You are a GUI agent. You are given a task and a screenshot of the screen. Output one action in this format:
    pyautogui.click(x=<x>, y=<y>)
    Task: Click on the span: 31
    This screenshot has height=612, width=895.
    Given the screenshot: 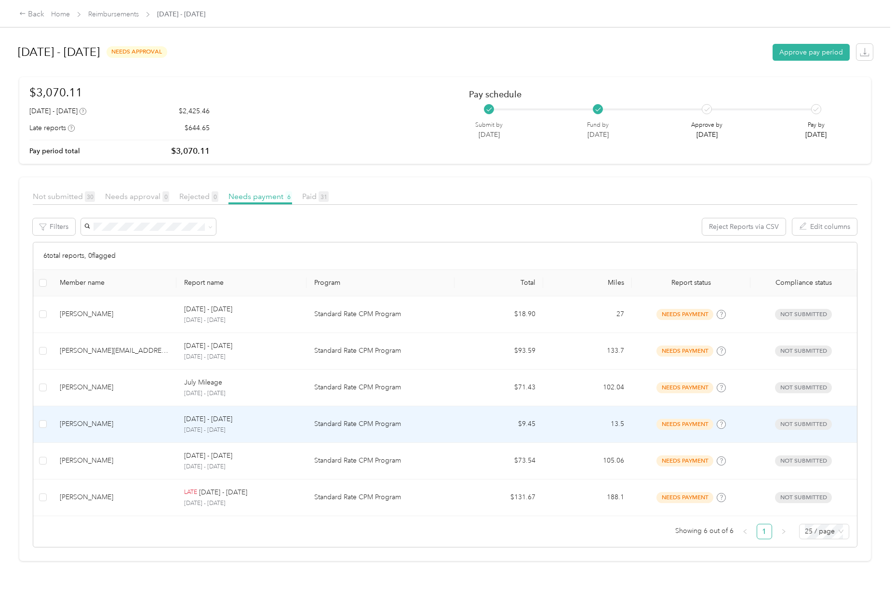 What is the action you would take?
    pyautogui.click(x=323, y=197)
    